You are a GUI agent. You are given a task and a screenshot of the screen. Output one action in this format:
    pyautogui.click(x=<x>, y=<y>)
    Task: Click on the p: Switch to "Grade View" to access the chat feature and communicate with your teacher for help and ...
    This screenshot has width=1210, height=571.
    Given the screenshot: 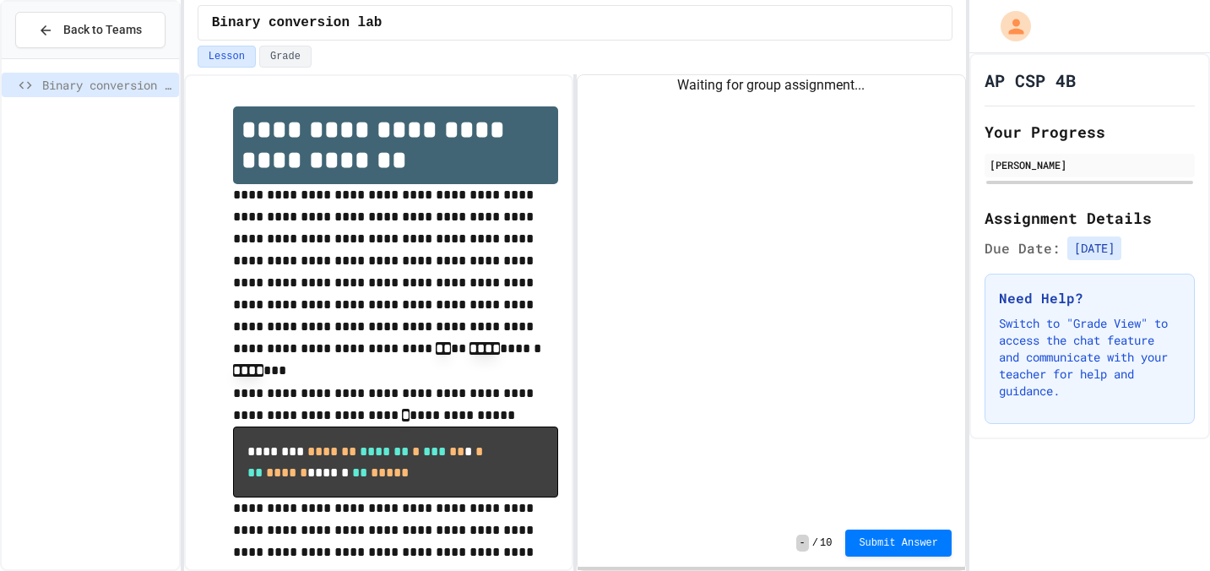 What is the action you would take?
    pyautogui.click(x=1090, y=357)
    